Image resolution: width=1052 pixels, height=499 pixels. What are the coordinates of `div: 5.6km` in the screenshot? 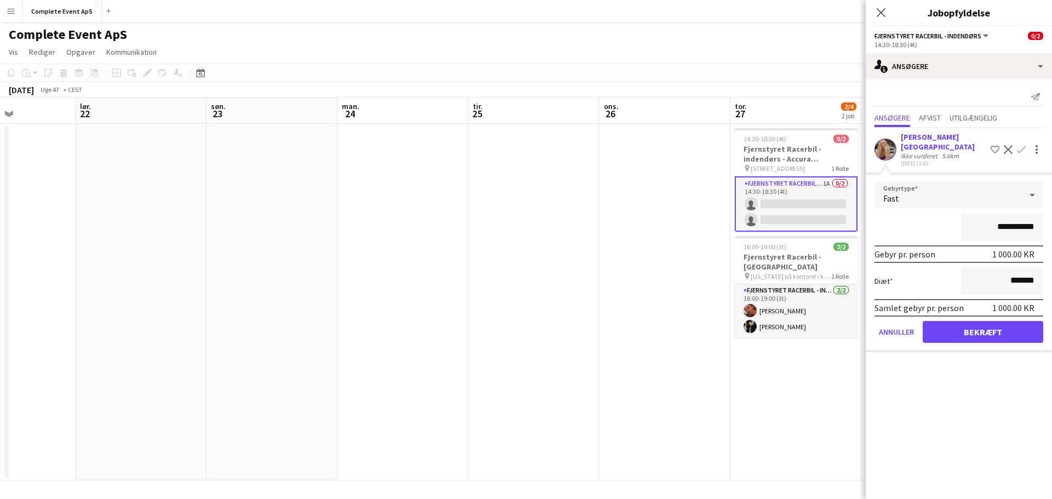 It's located at (951, 156).